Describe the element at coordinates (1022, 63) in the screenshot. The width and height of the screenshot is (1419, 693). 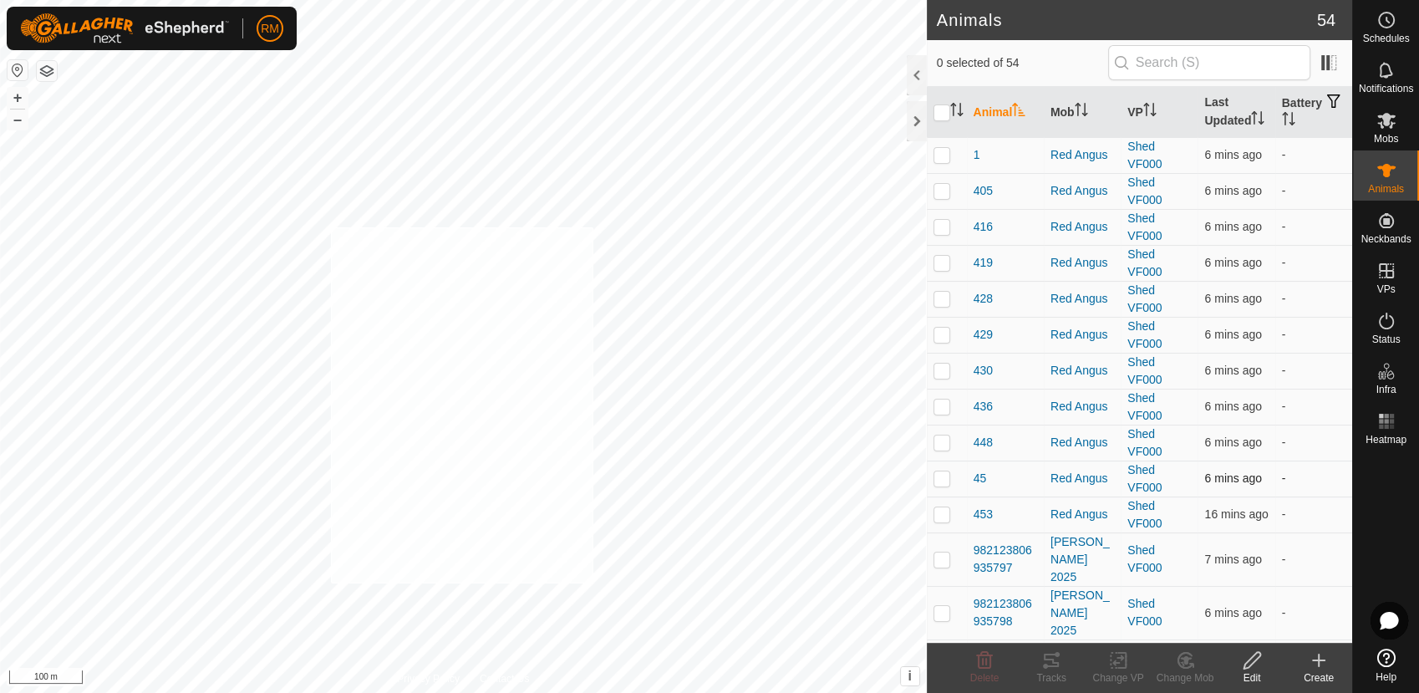
I see `span: 0 selected of 54` at that location.